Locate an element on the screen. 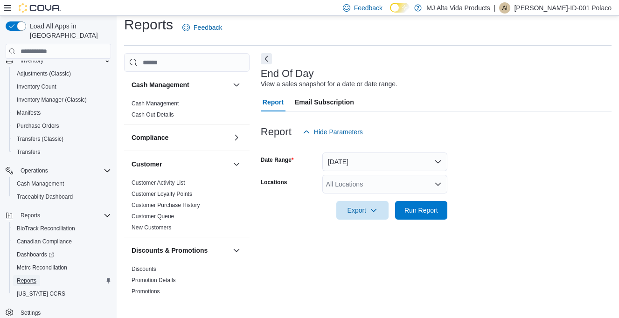 The width and height of the screenshot is (619, 318). div: View a sales snapshot for a date or date range. is located at coordinates (329, 84).